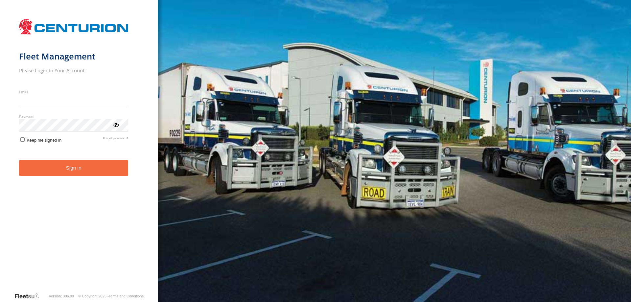 Image resolution: width=631 pixels, height=302 pixels. Describe the element at coordinates (116, 139) in the screenshot. I see `a: Forgot password?` at that location.